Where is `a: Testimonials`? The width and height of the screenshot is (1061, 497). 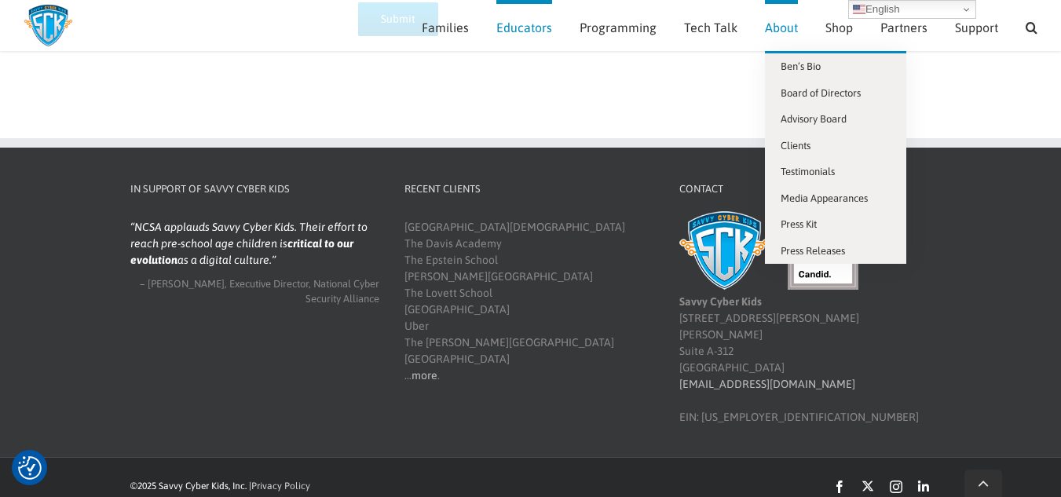 a: Testimonials is located at coordinates (835, 172).